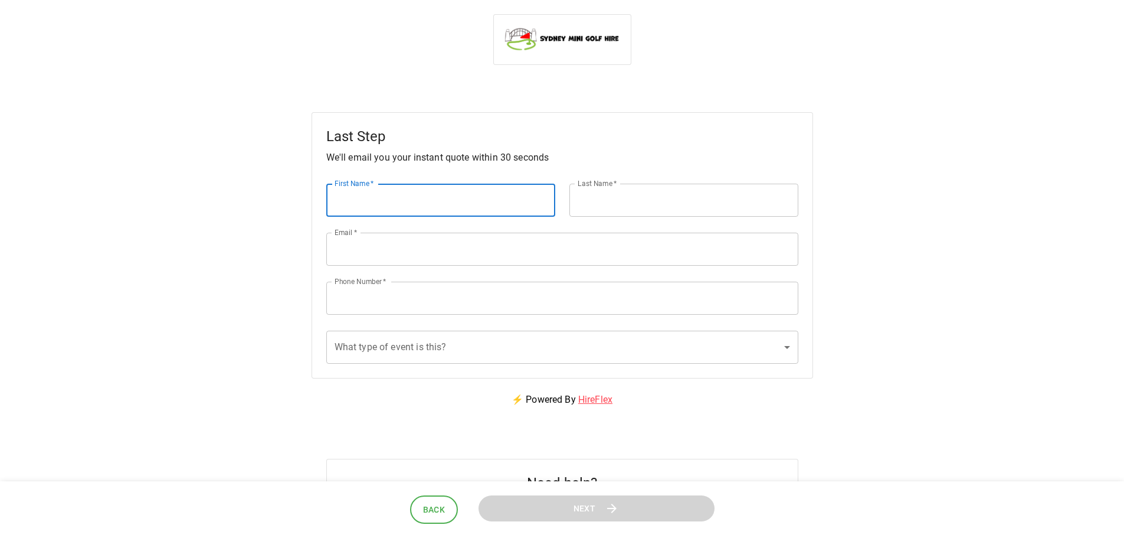 Image resolution: width=1124 pixels, height=538 pixels. I want to click on h5: Need help?, so click(562, 483).